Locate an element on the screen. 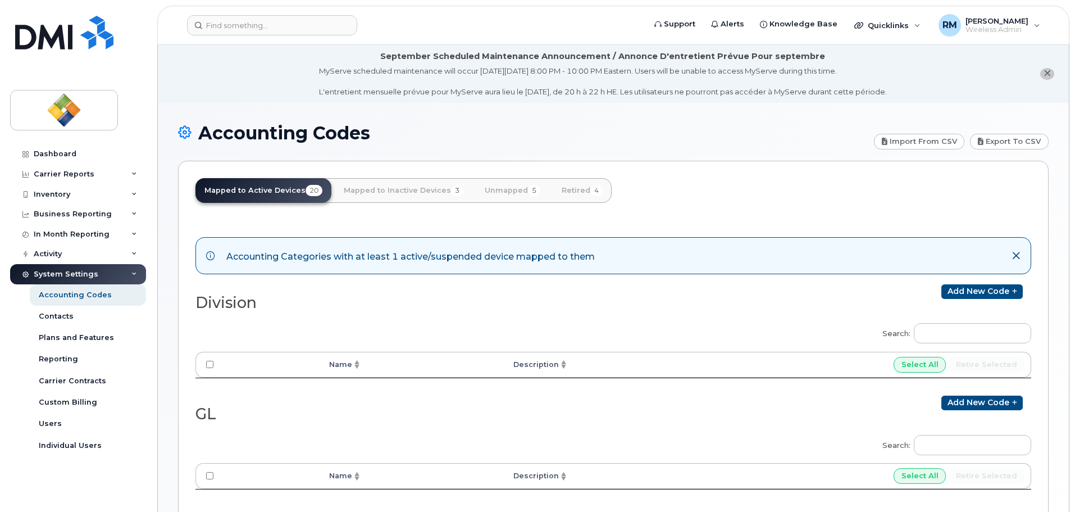 This screenshot has width=1075, height=512. div: September Scheduled Maintenance Announcement / Annonce D'entretient Prévue Pour septembre is located at coordinates (603, 56).